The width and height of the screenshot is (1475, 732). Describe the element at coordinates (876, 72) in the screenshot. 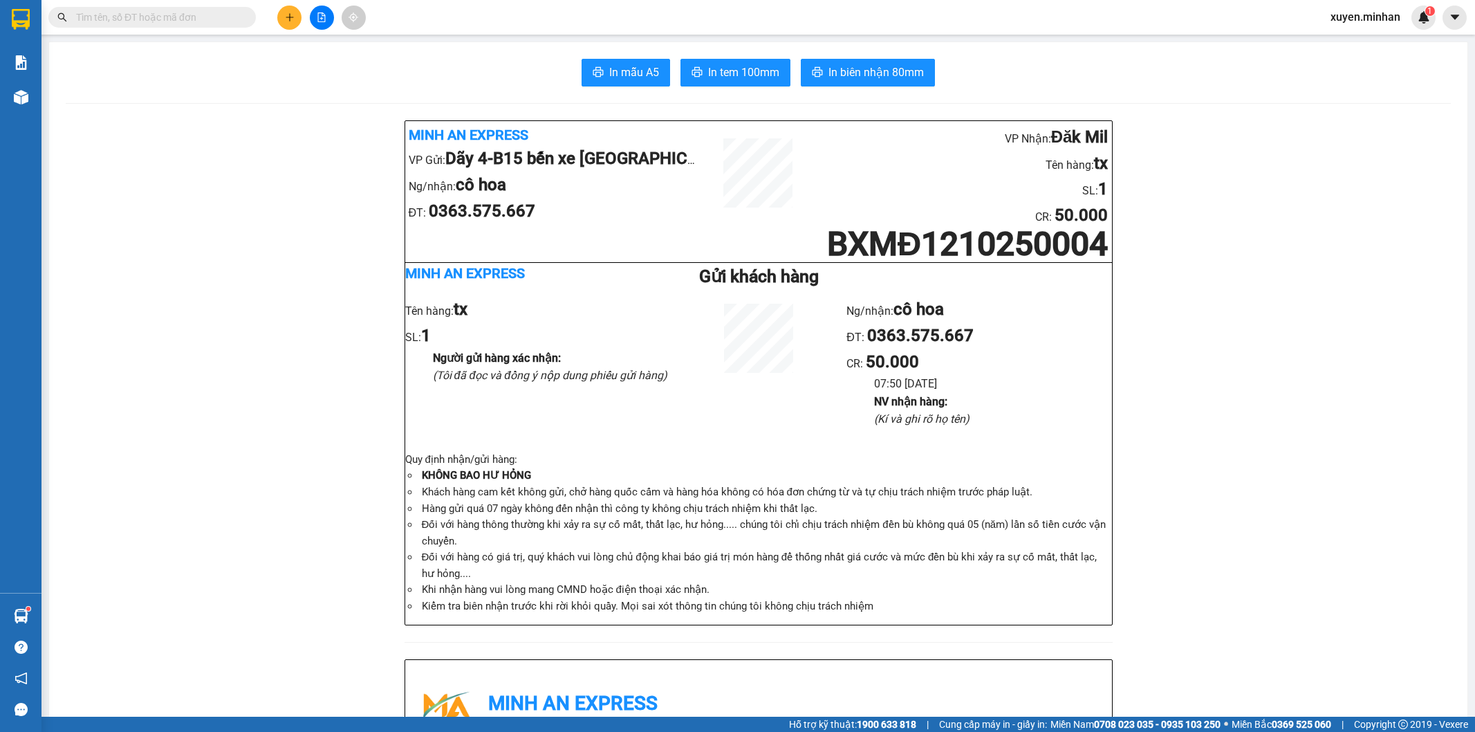

I see `span: In biên nhận 80mm` at that location.